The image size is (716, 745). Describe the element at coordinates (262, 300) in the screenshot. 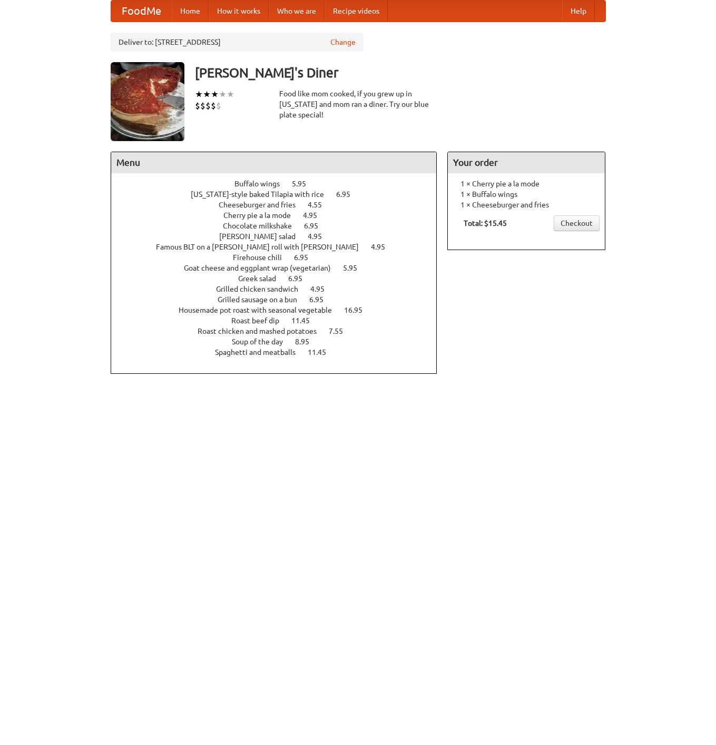

I see `span: Grilled sausage on a bun` at that location.